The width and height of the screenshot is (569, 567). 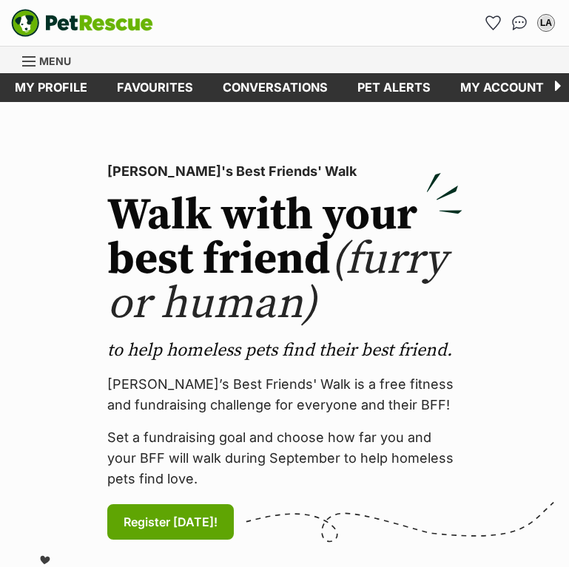 What do you see at coordinates (275, 87) in the screenshot?
I see `a: conversations` at bounding box center [275, 87].